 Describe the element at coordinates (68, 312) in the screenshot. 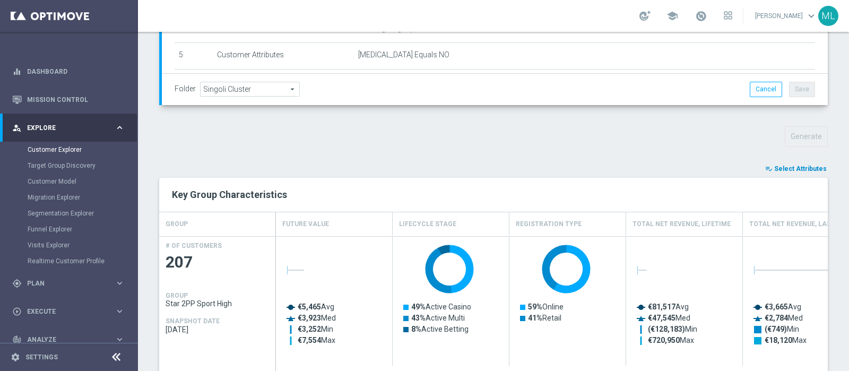

I see `button: play_circle_outline Execute keyboard_arrow_right` at that location.